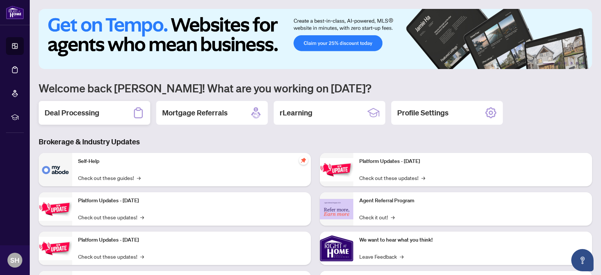 The height and width of the screenshot is (275, 601). I want to click on h2: Profile Settings, so click(423, 113).